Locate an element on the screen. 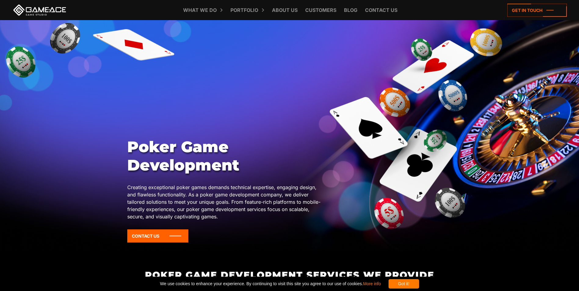 Image resolution: width=579 pixels, height=291 pixels. h1: Poker Game Development is located at coordinates (225, 156).